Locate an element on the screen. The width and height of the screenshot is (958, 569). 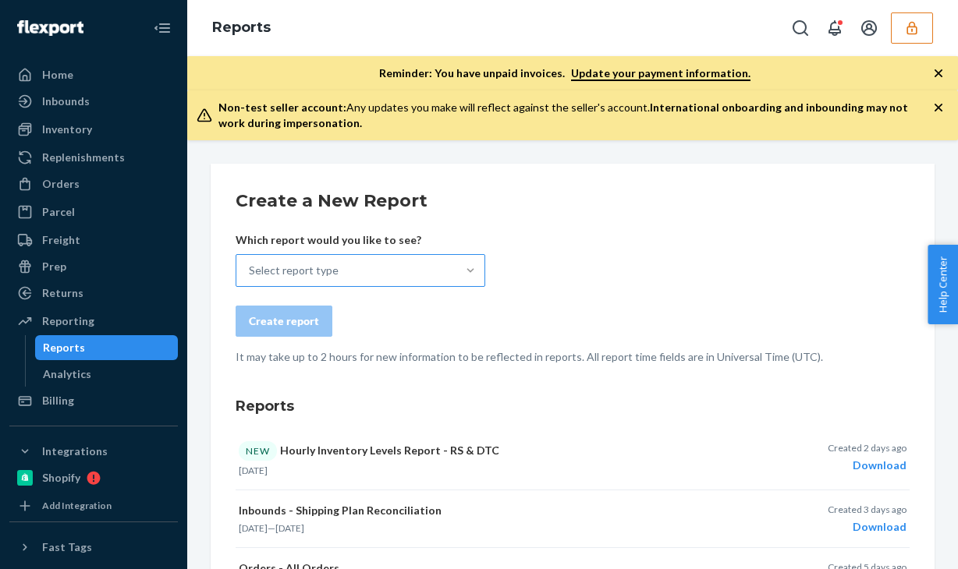
a: Replenishments is located at coordinates (94, 158).